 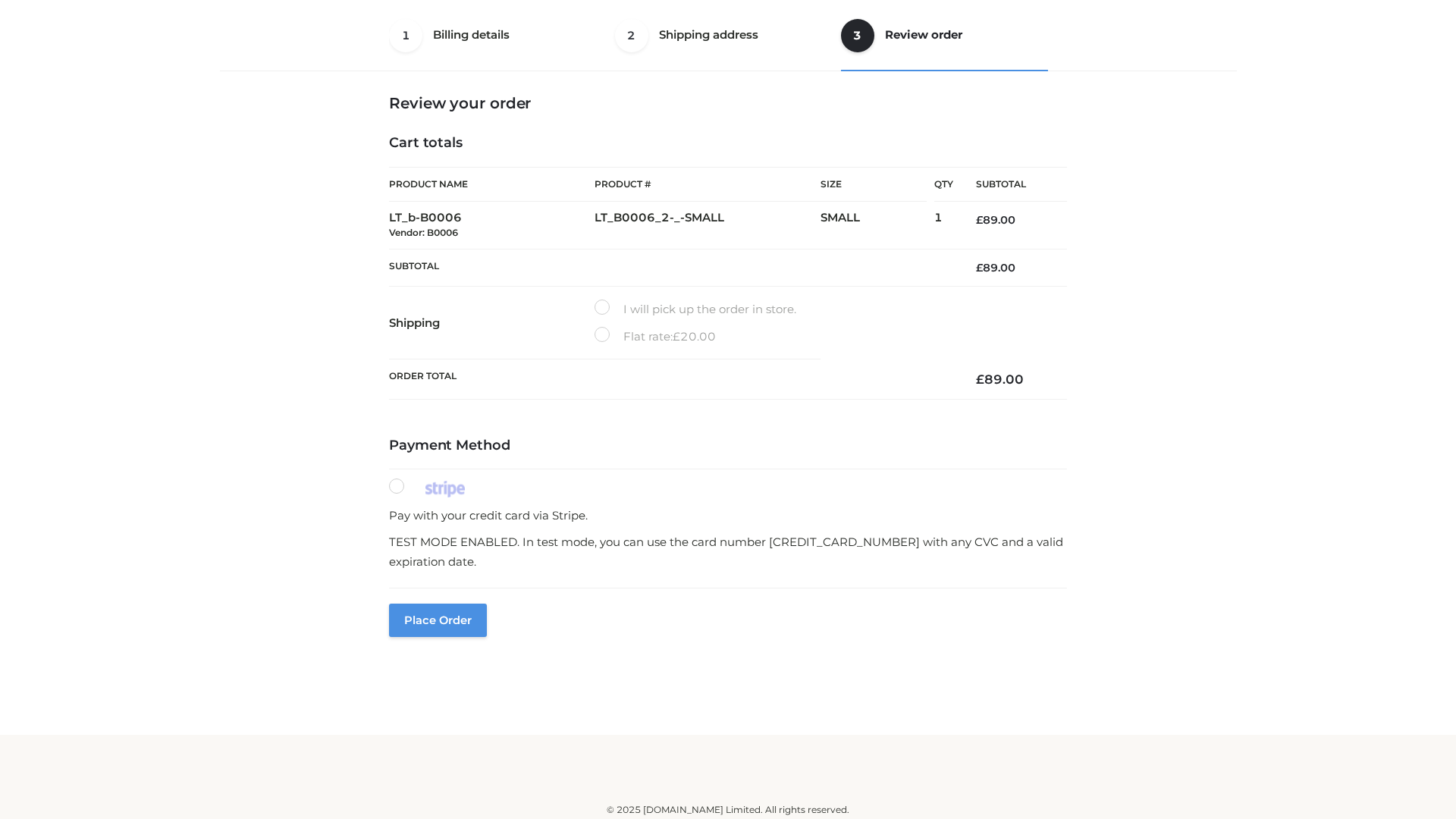 What do you see at coordinates (728, 446) in the screenshot?
I see `h4: Payment Method` at bounding box center [728, 446].